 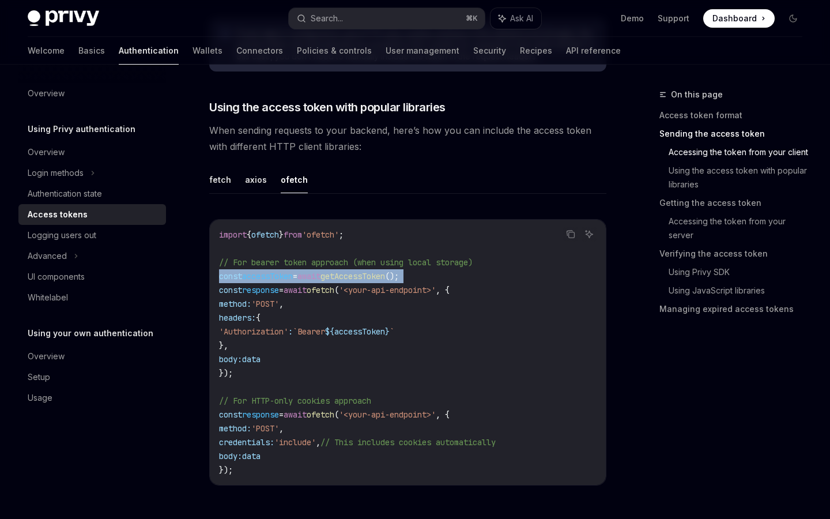 What do you see at coordinates (92, 377) in the screenshot?
I see `a: Setup` at bounding box center [92, 377].